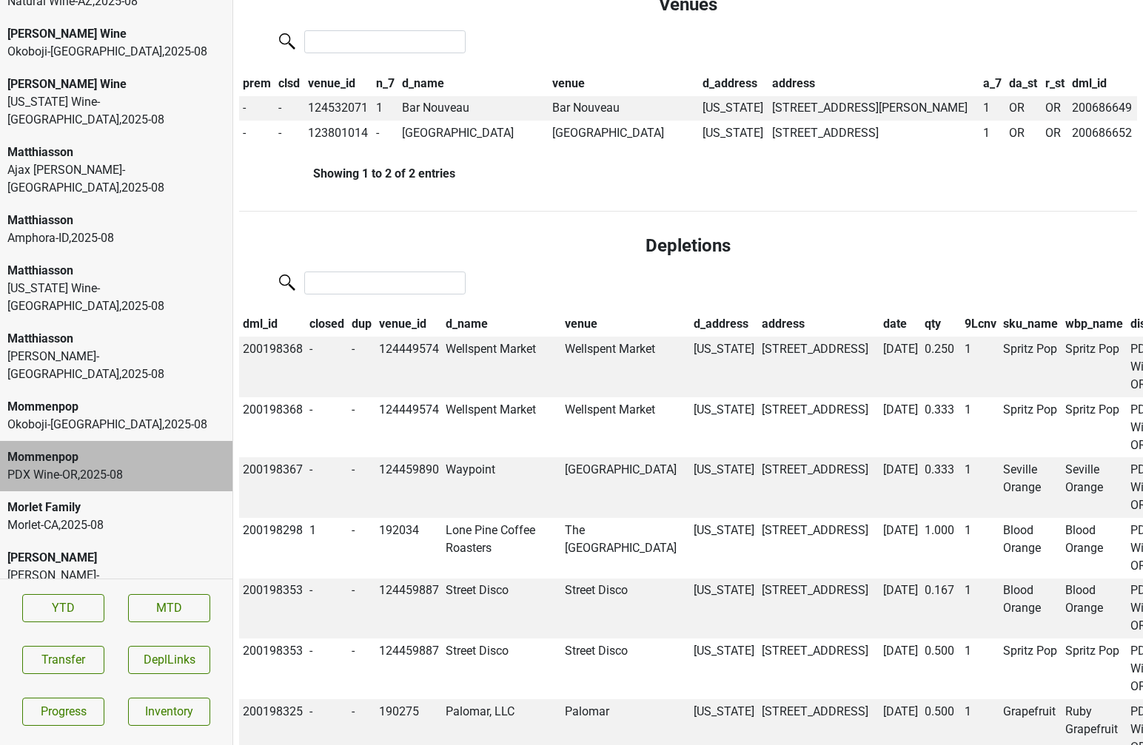  What do you see at coordinates (272, 549) in the screenshot?
I see `td: 200198298` at bounding box center [272, 549].